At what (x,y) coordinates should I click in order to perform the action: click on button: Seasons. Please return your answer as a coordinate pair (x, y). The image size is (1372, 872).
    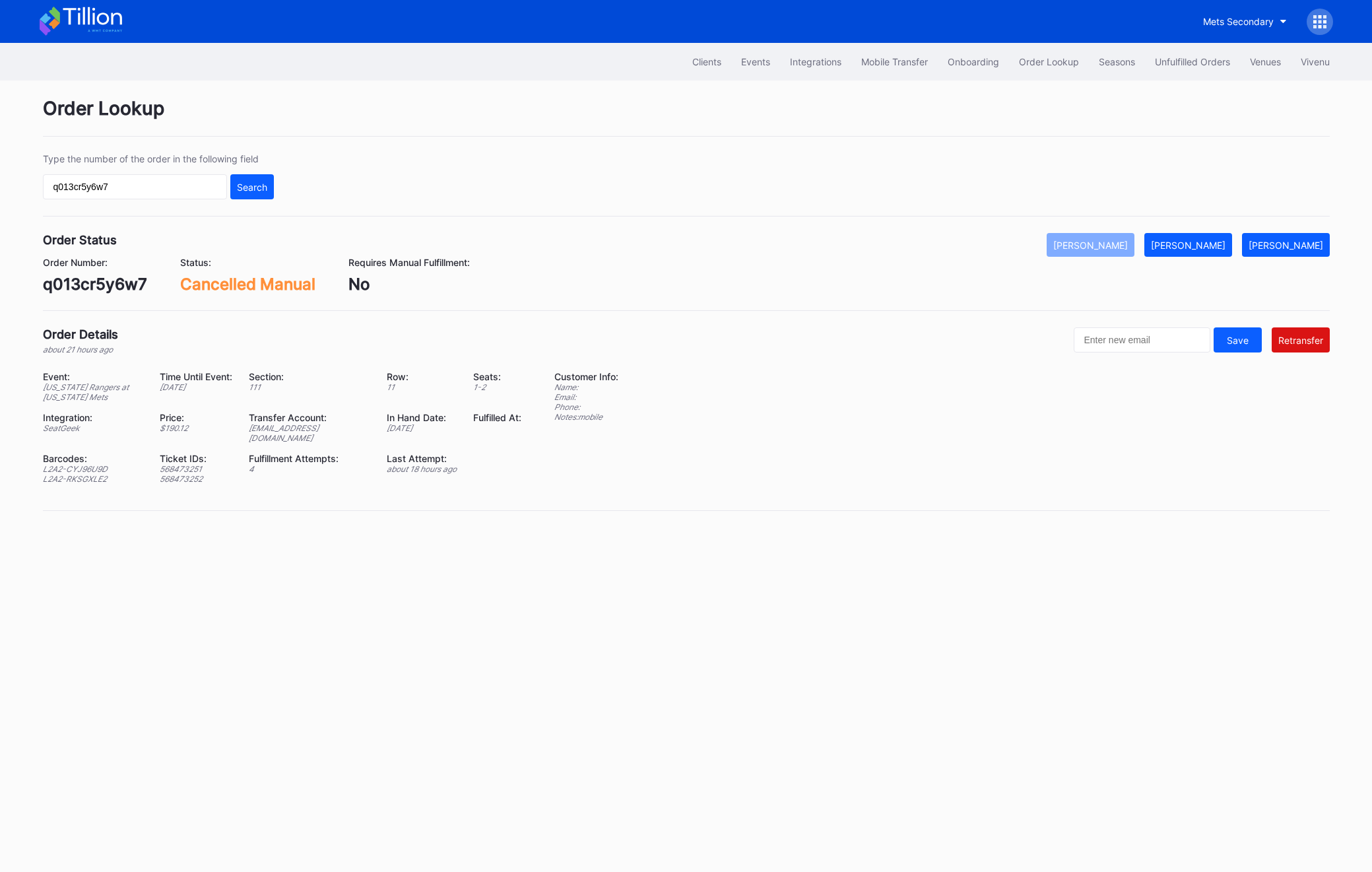
    Looking at the image, I should click on (1117, 61).